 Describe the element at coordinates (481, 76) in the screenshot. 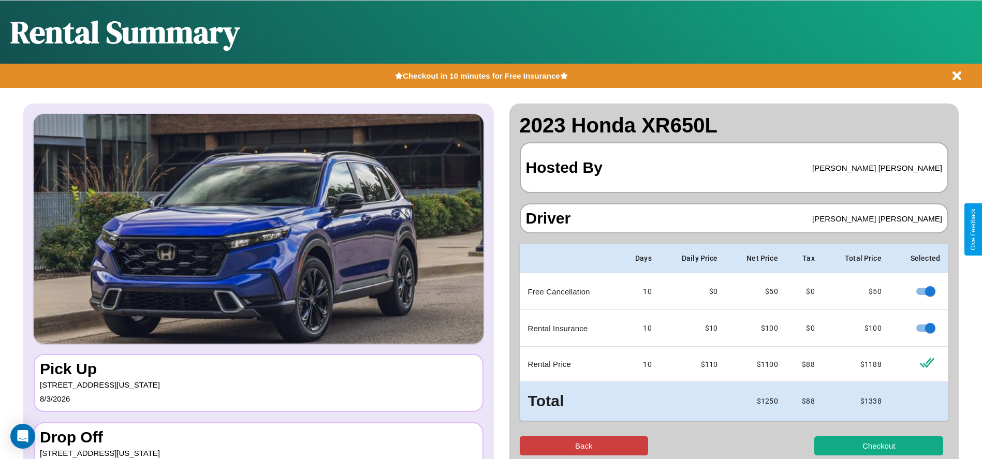

I see `b: Checkout in 10 minutes for Free Insurance` at that location.